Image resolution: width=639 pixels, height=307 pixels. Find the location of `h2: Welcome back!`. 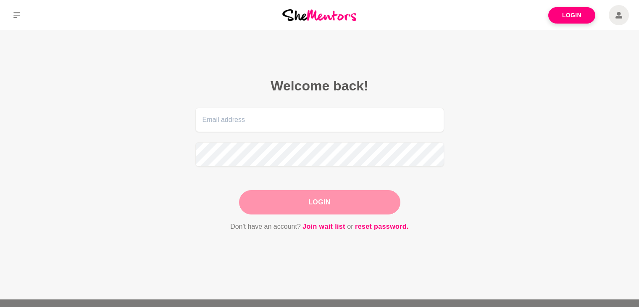

h2: Welcome back! is located at coordinates (320, 86).